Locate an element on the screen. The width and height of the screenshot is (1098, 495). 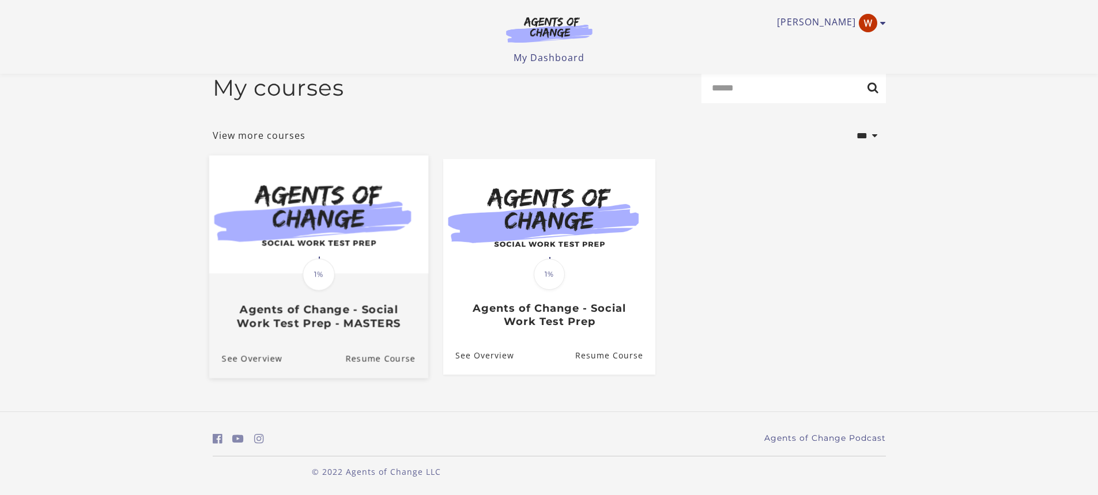
i: https://www.facebook.com/groups/aswbtestprep (Open in a new window) is located at coordinates (217, 438).